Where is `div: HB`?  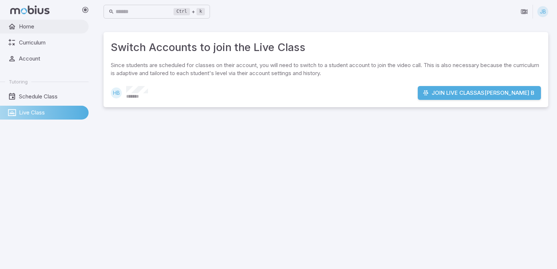 div: HB is located at coordinates (116, 93).